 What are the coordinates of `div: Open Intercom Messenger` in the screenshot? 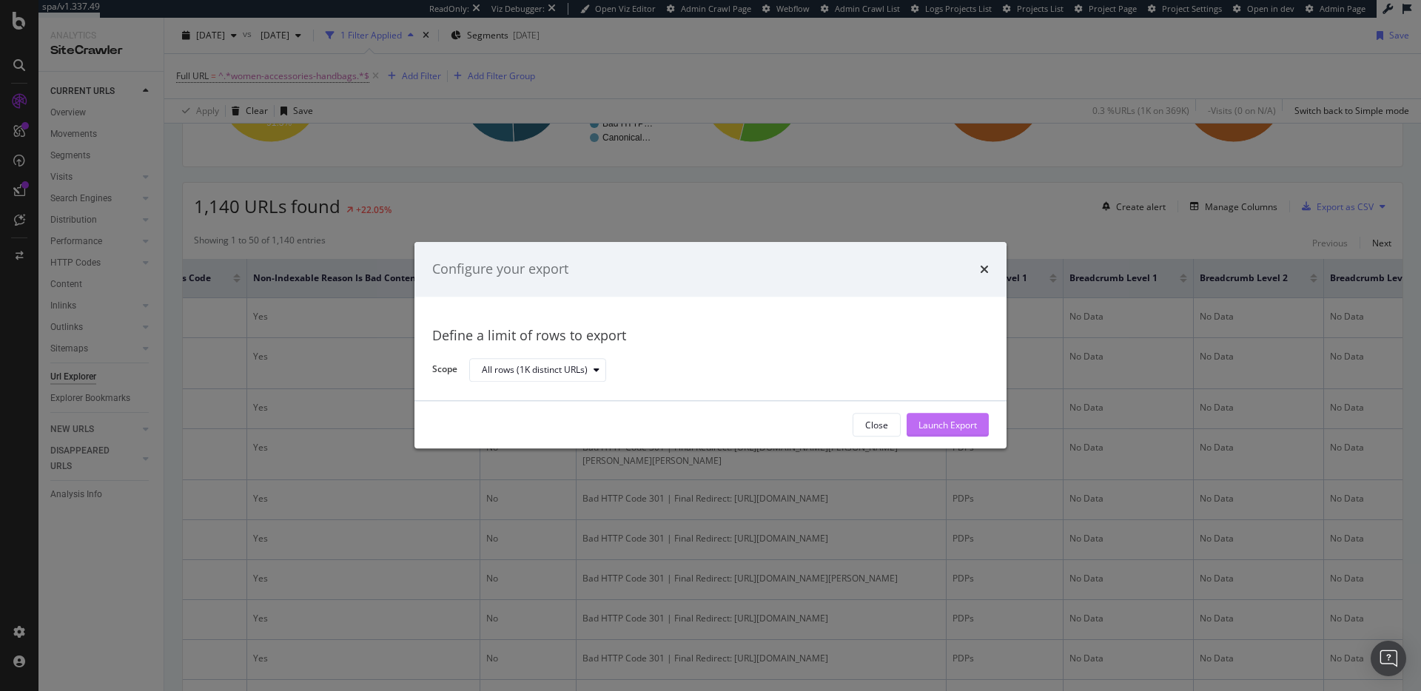 It's located at (1388, 659).